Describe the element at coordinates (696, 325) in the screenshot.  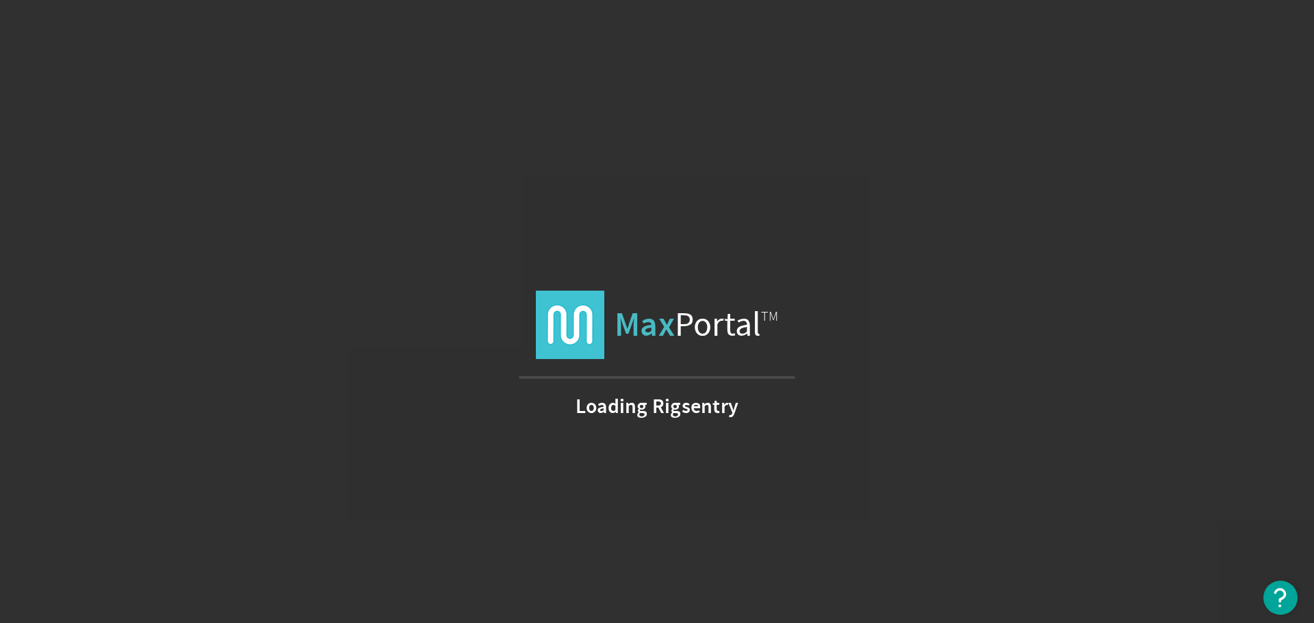
I see `span: Portal` at that location.